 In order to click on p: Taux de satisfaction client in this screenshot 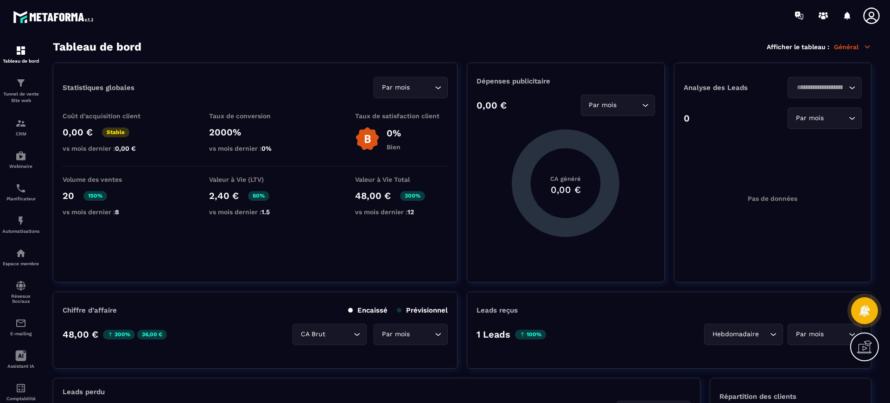, I will do `click(401, 116)`.